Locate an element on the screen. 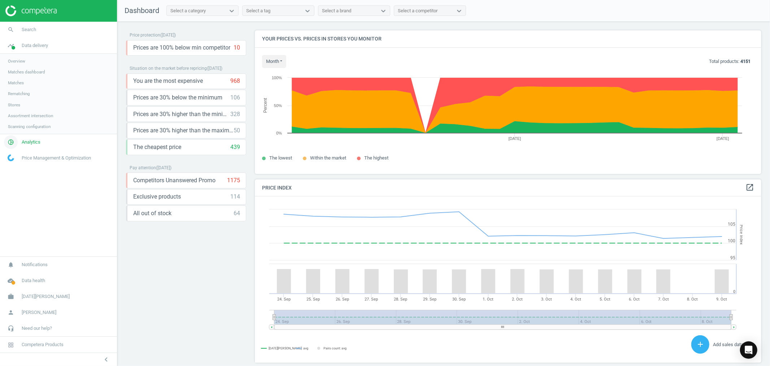  span: Notifications is located at coordinates (35, 264).